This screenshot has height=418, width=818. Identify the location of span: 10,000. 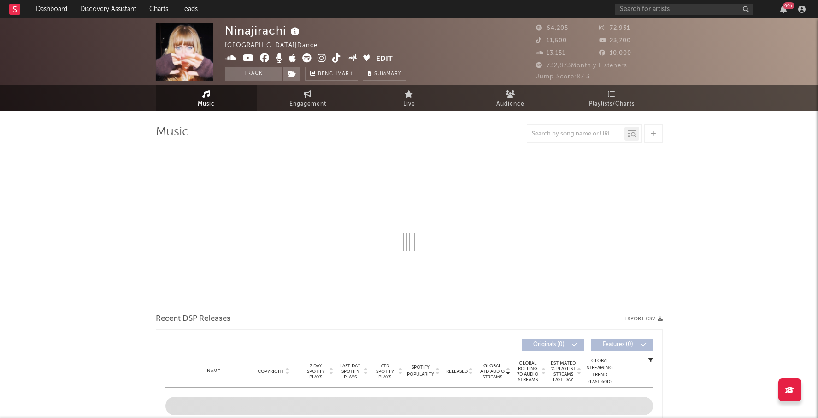
(615, 53).